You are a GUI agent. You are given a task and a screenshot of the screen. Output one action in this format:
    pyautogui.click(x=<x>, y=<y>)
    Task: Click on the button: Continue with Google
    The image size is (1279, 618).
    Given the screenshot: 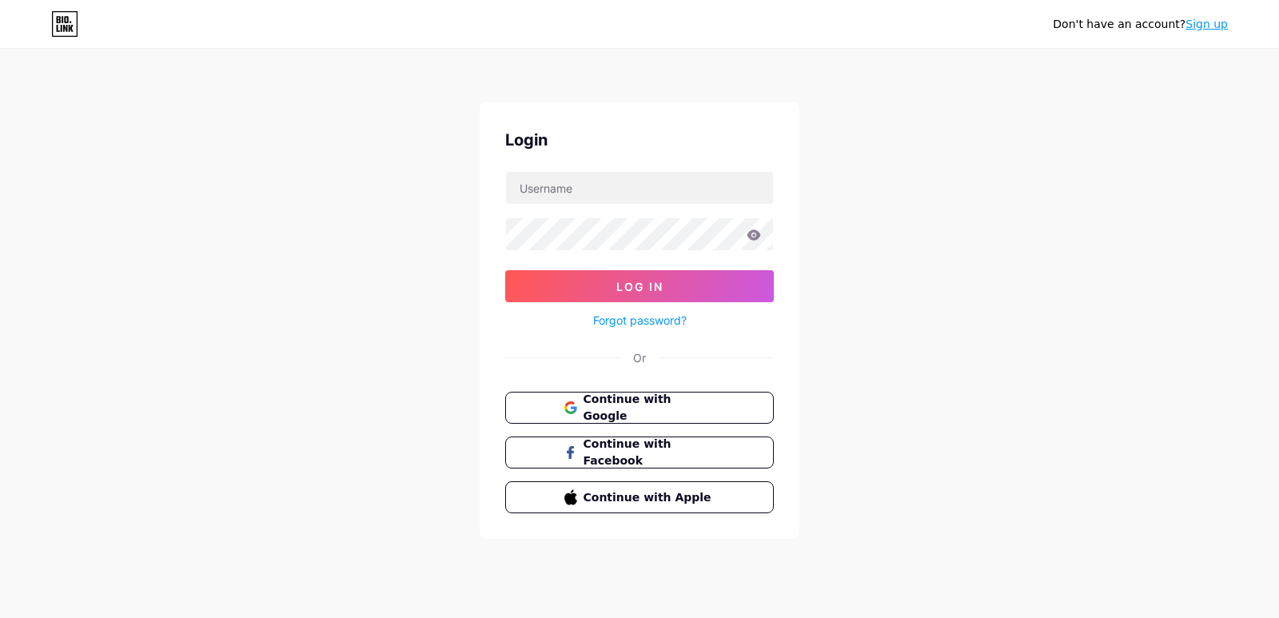 What is the action you would take?
    pyautogui.click(x=639, y=408)
    